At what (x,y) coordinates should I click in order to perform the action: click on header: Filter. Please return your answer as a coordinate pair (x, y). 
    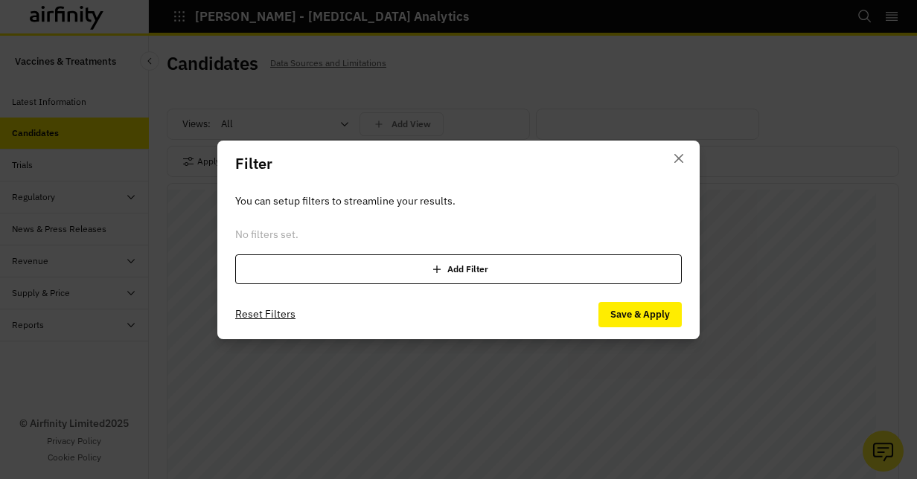
    Looking at the image, I should click on (458, 164).